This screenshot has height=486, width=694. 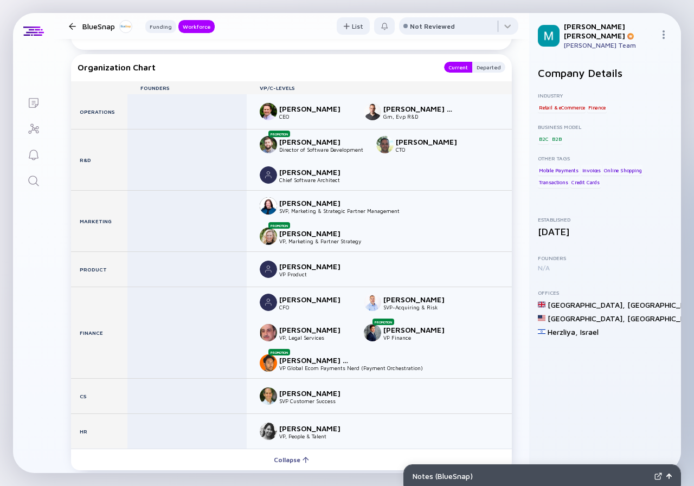 I want to click on div: Credit Cards, so click(x=585, y=183).